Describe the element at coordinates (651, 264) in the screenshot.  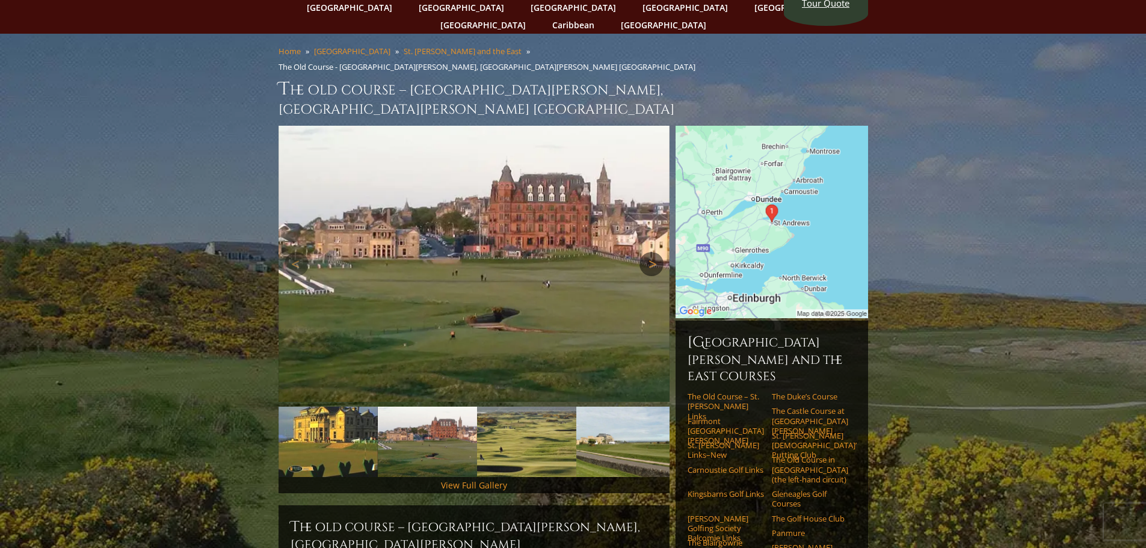
I see `a: Next` at that location.